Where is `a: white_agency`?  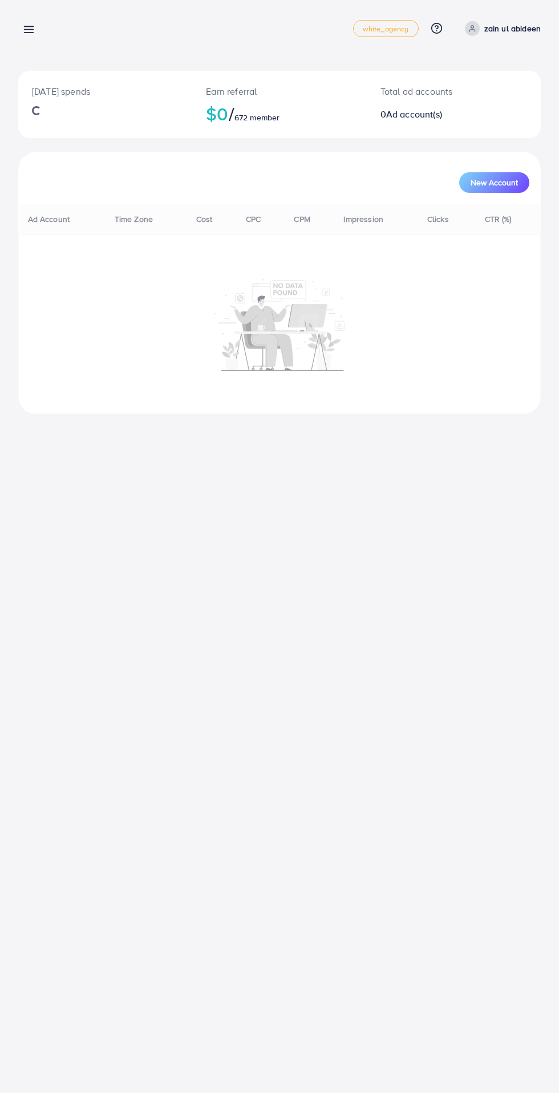 a: white_agency is located at coordinates (386, 29).